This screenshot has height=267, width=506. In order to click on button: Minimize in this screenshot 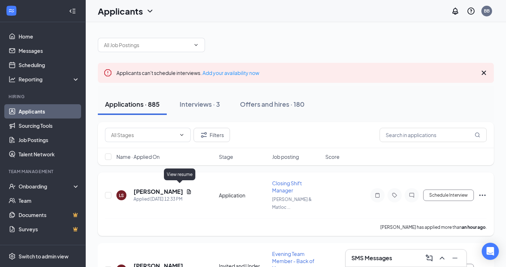, I will do `click(455, 258)`.